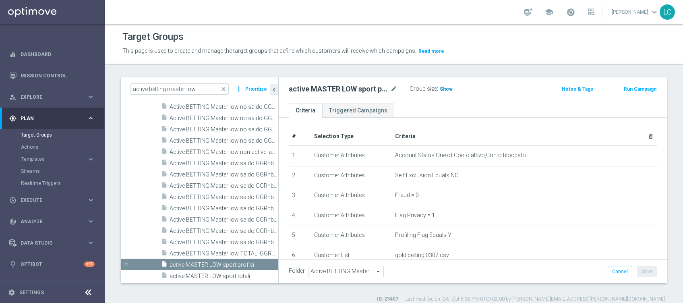  What do you see at coordinates (223, 141) in the screenshot?
I see `span: Active BETTING Master low no saldo GGRnb&gt;0 DEP RANK TOP` at bounding box center [223, 141].